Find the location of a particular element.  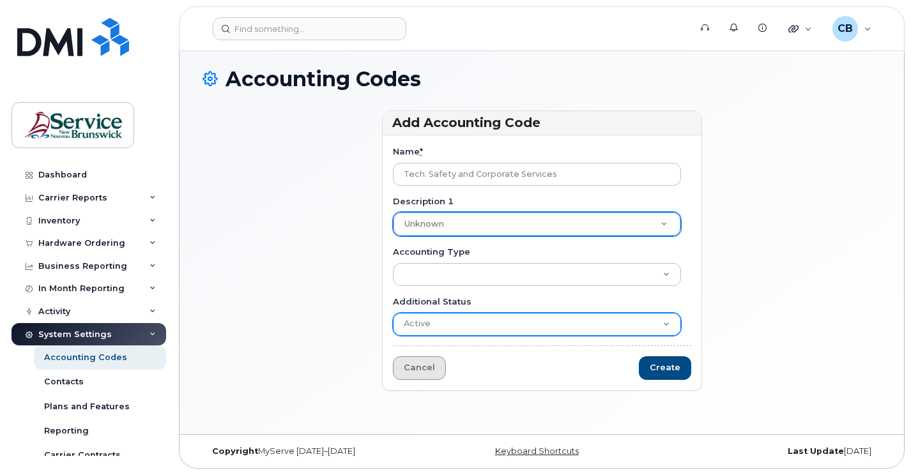

label: Accounting Type is located at coordinates (431, 252).